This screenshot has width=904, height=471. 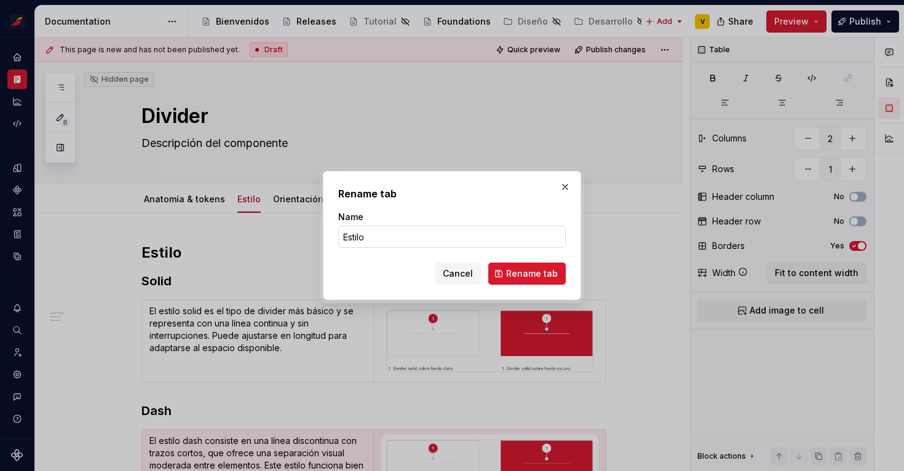 I want to click on button: Cancel, so click(x=457, y=274).